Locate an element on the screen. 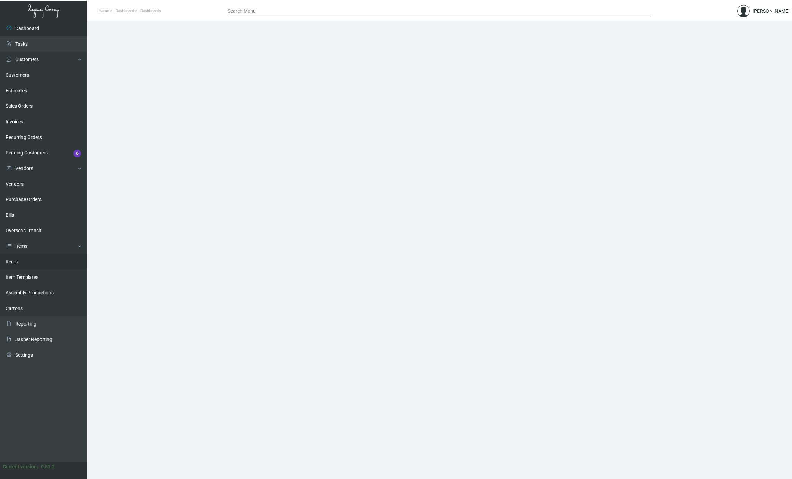  div: 0.51.2 is located at coordinates (48, 467).